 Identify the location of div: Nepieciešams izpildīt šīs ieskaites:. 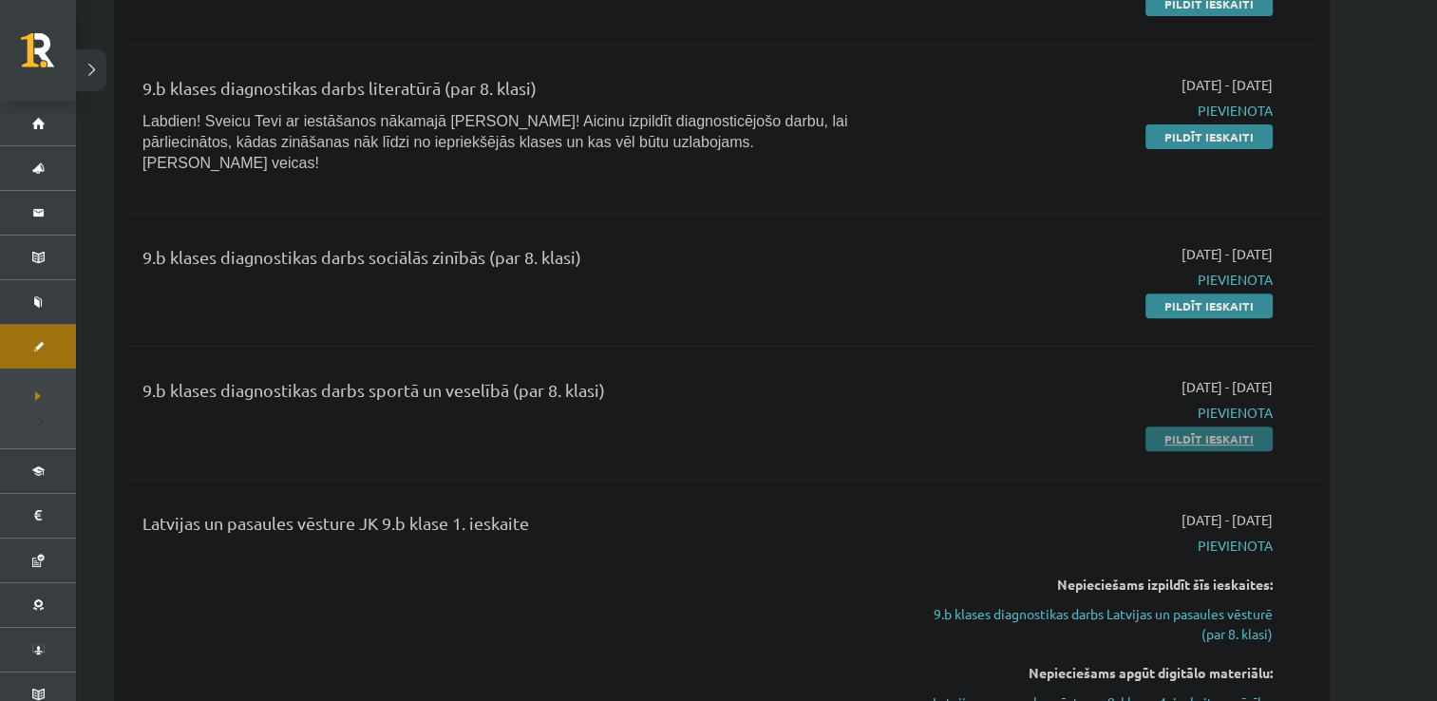
(1093, 584).